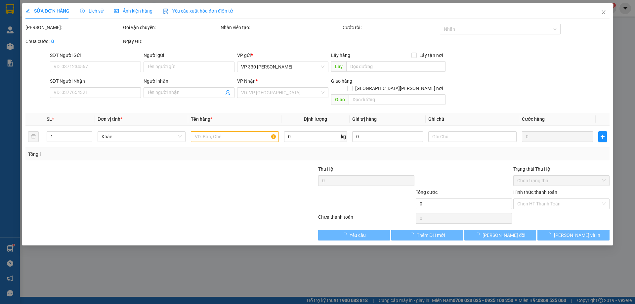 The width and height of the screenshot is (635, 304). What do you see at coordinates (86, 14) in the screenshot?
I see `div: VP An Sương` at bounding box center [86, 14].